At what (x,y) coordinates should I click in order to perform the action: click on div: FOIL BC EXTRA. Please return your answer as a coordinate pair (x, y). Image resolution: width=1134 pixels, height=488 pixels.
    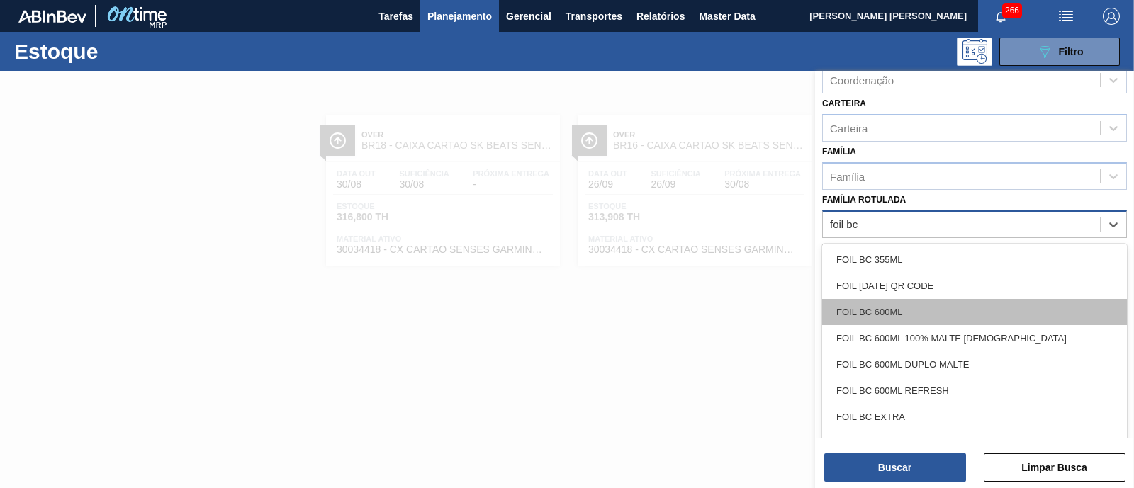
    Looking at the image, I should click on (974, 417).